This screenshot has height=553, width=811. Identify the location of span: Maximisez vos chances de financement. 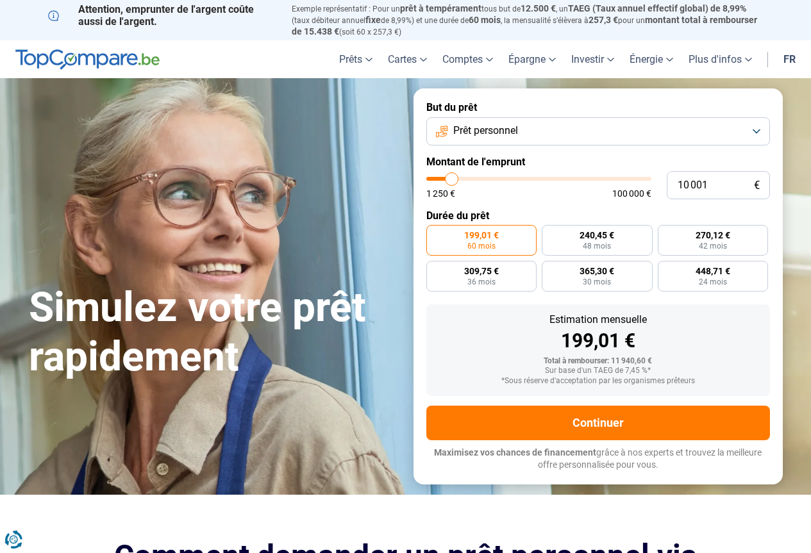
(515, 453).